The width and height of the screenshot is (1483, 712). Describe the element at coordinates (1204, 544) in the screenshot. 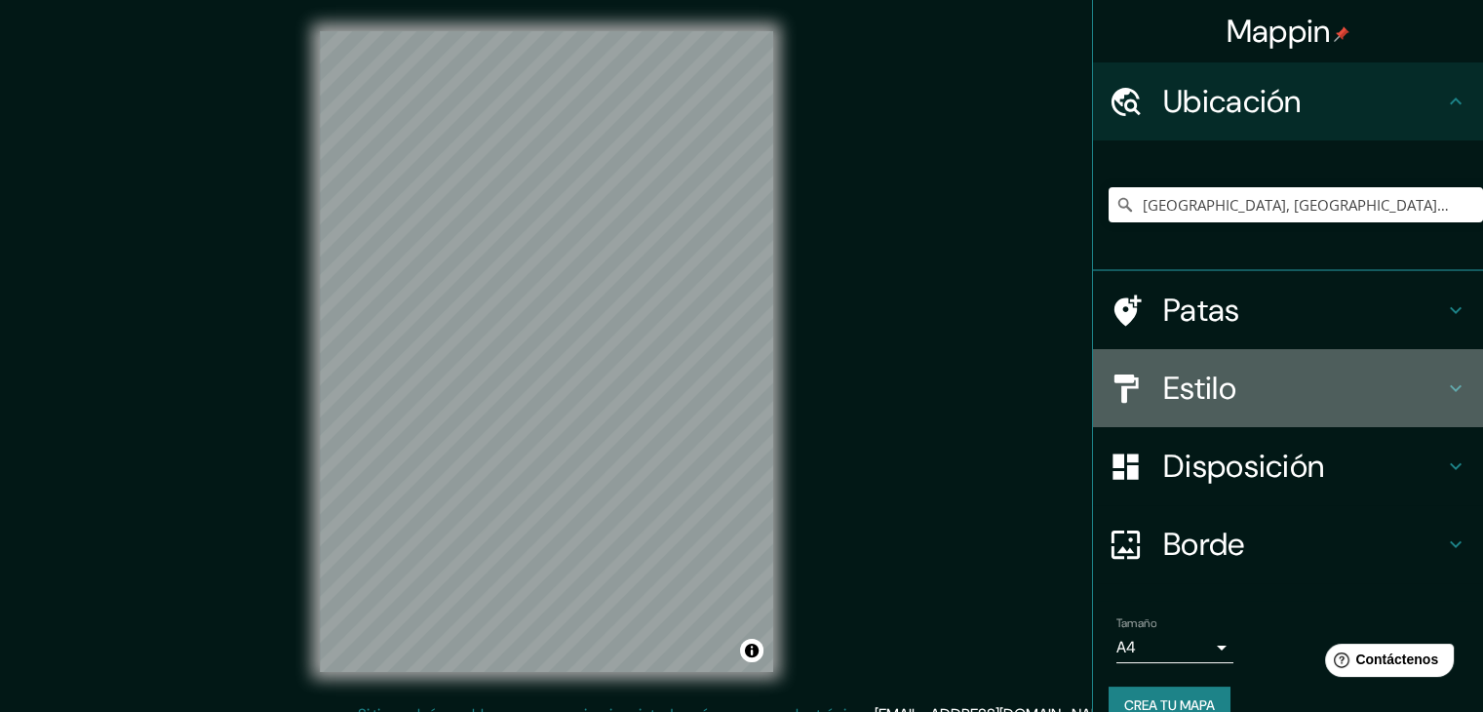

I see `font: Borde` at that location.